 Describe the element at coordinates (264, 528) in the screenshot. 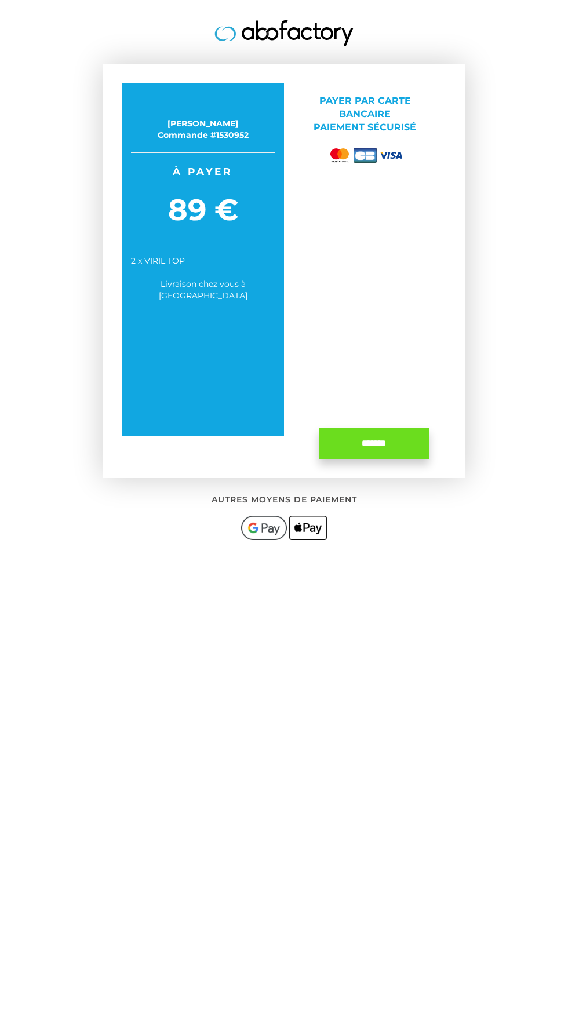

I see `img: googlepay.png` at that location.